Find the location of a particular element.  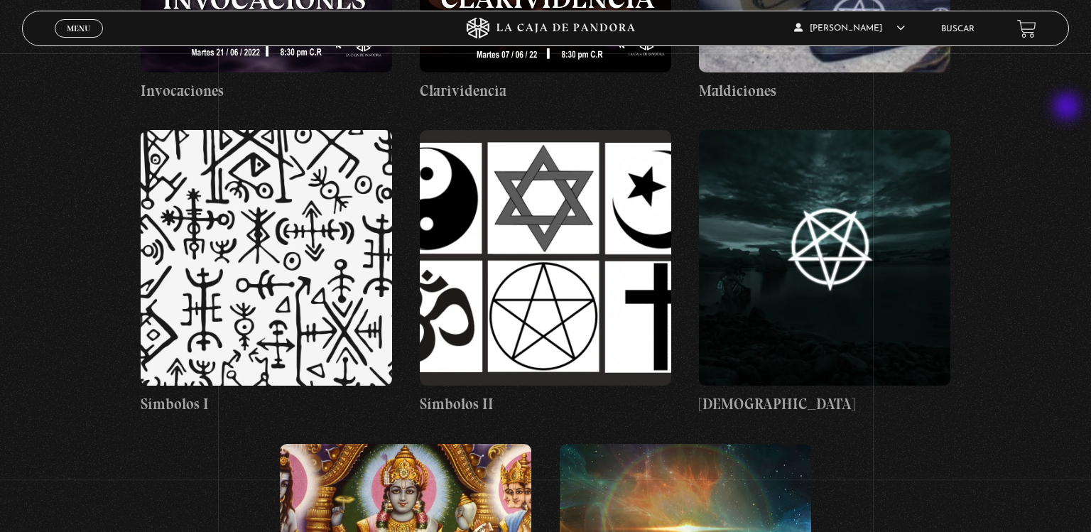

h4: Clarividencia is located at coordinates (546, 91).